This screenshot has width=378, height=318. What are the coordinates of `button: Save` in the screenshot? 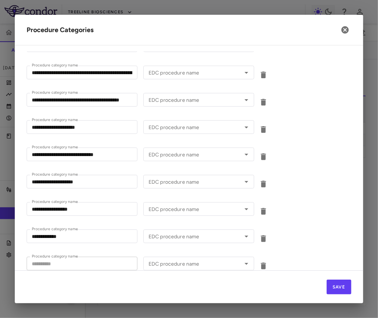 It's located at (338, 287).